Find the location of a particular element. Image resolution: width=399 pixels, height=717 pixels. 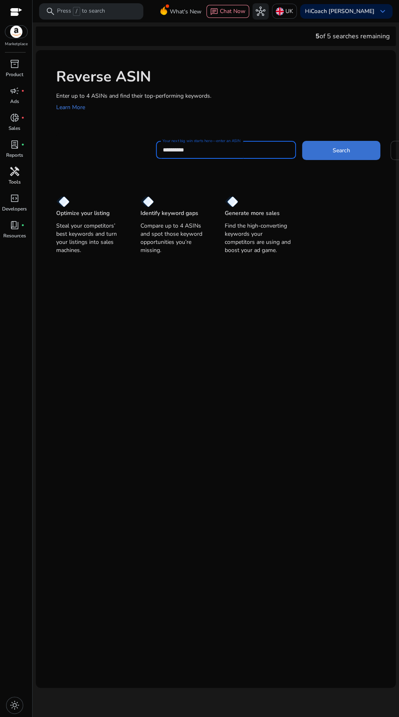

p: Sales is located at coordinates (14, 128).